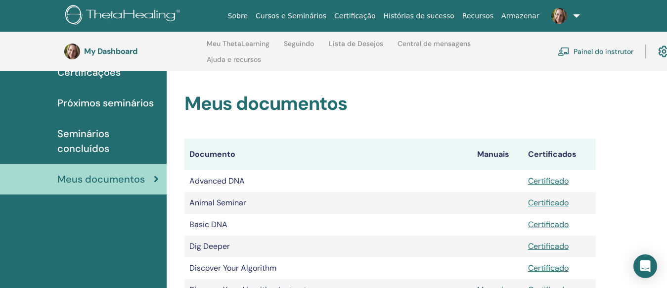 The image size is (667, 288). Describe the element at coordinates (238, 47) in the screenshot. I see `a: Meu ThetaLearning` at that location.